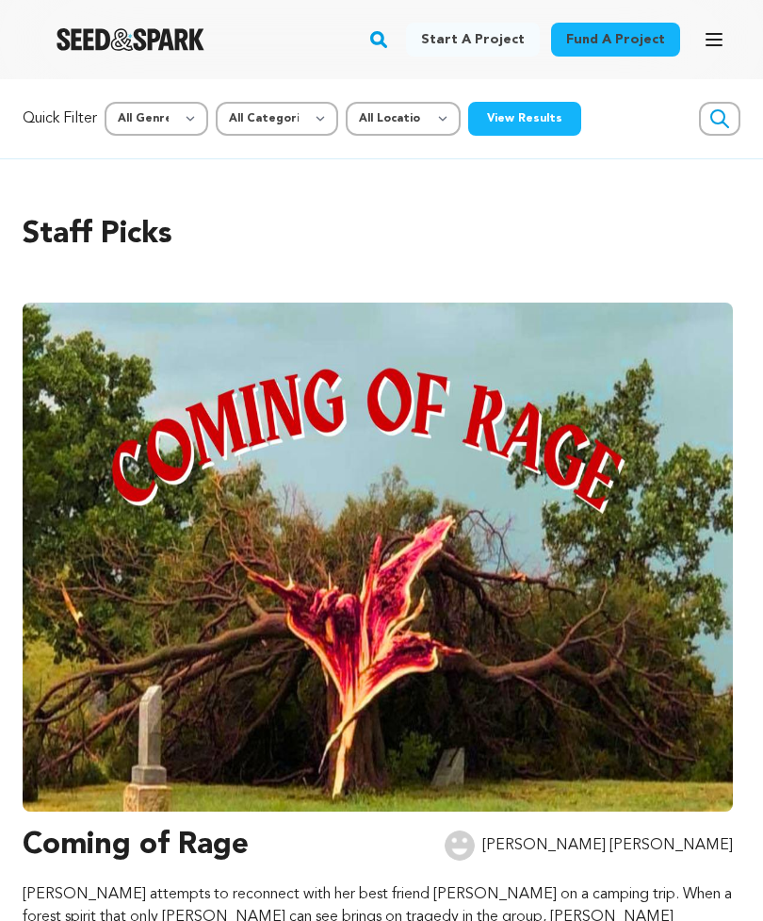 This screenshot has height=921, width=763. I want to click on p: Quick Filter, so click(59, 119).